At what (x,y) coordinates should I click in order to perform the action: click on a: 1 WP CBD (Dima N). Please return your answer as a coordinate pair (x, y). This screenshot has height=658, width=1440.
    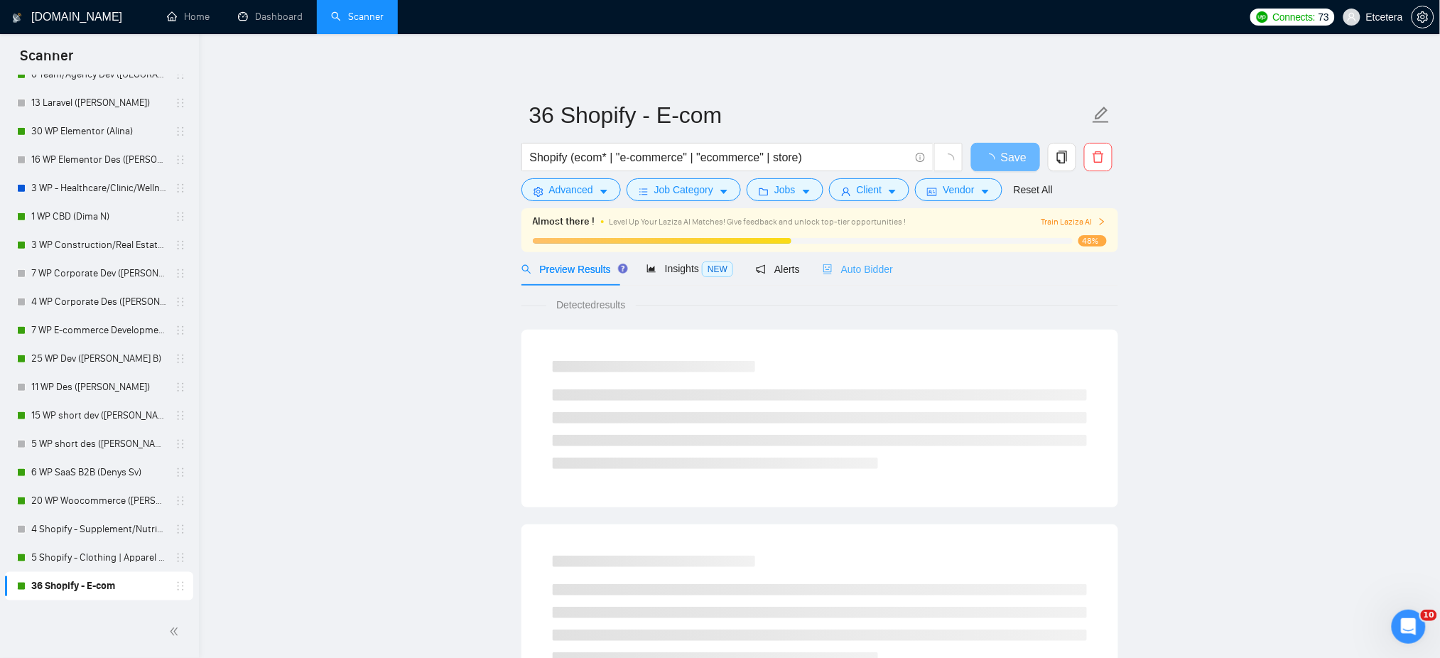
    Looking at the image, I should click on (99, 217).